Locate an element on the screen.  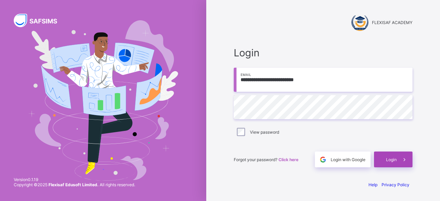
a: Help is located at coordinates (373, 184).